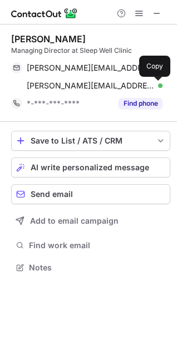 The width and height of the screenshot is (177, 355). I want to click on button: AI write personalized message, so click(91, 168).